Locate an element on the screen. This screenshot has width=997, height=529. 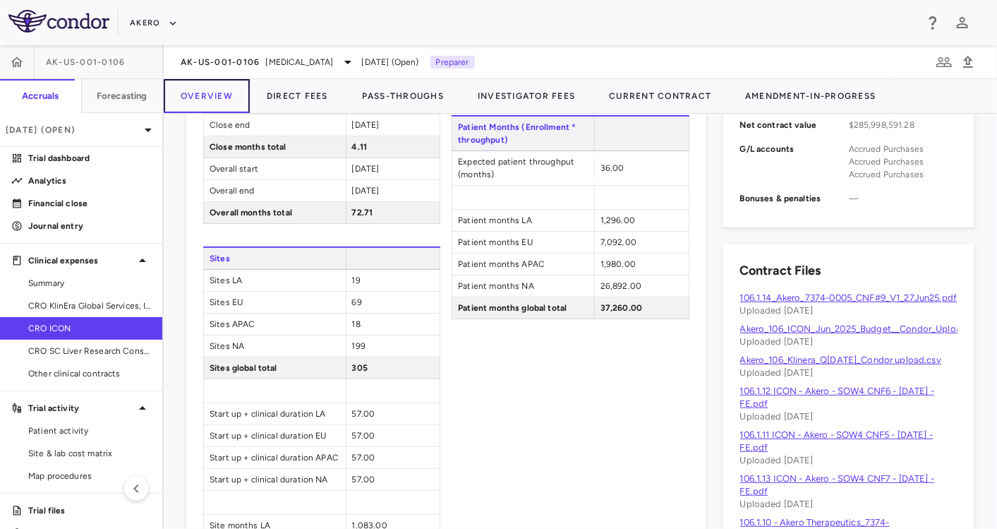
p: Preparer is located at coordinates (452, 62).